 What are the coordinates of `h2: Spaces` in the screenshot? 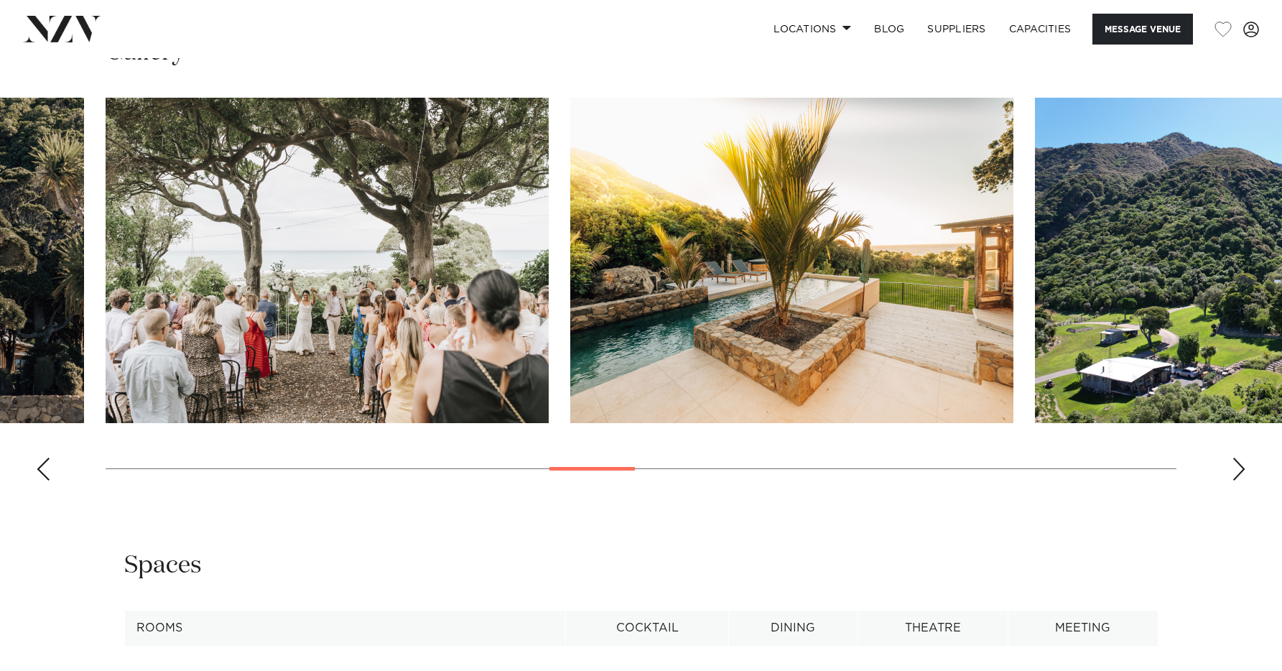 It's located at (163, 565).